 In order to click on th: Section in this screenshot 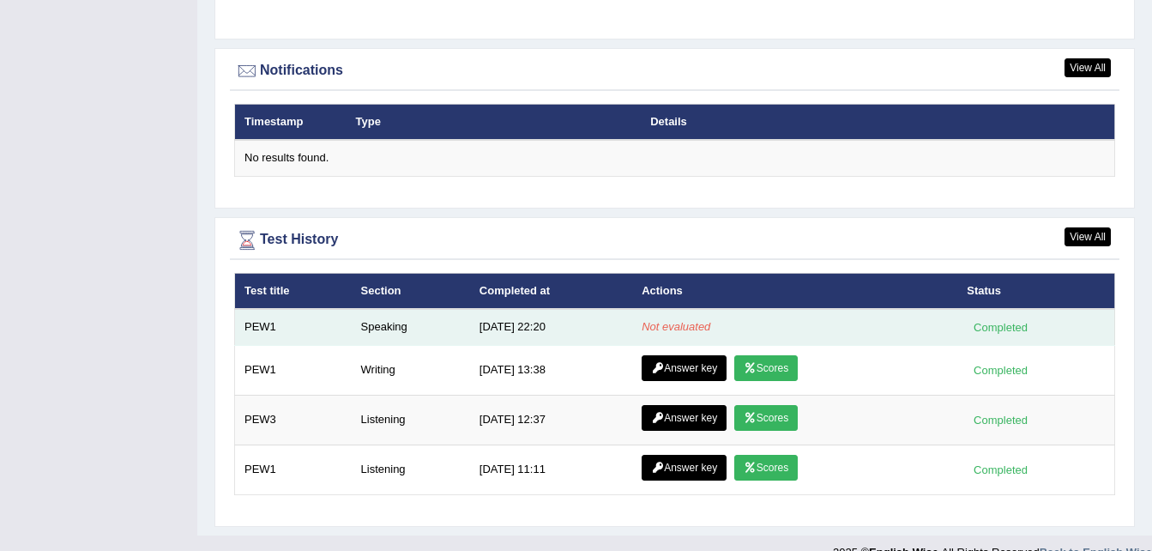, I will do `click(411, 291)`.